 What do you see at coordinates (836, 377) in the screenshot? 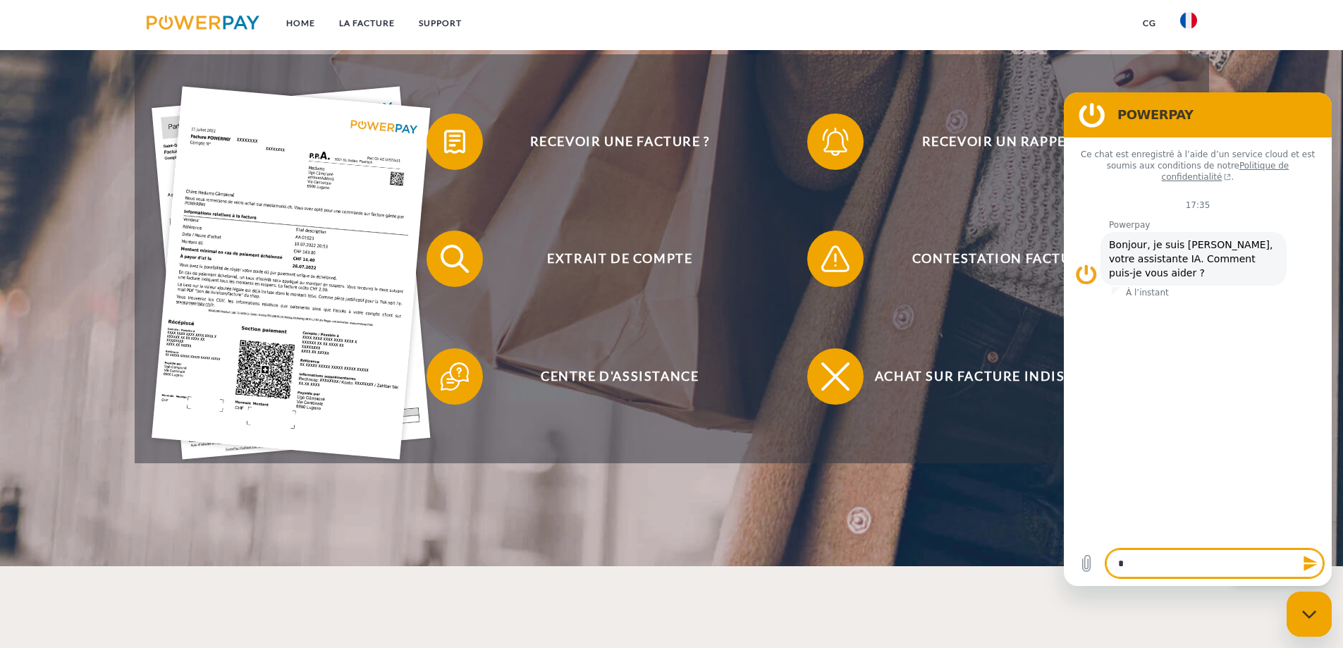
I see `img: qb_close.svg` at bounding box center [836, 377].